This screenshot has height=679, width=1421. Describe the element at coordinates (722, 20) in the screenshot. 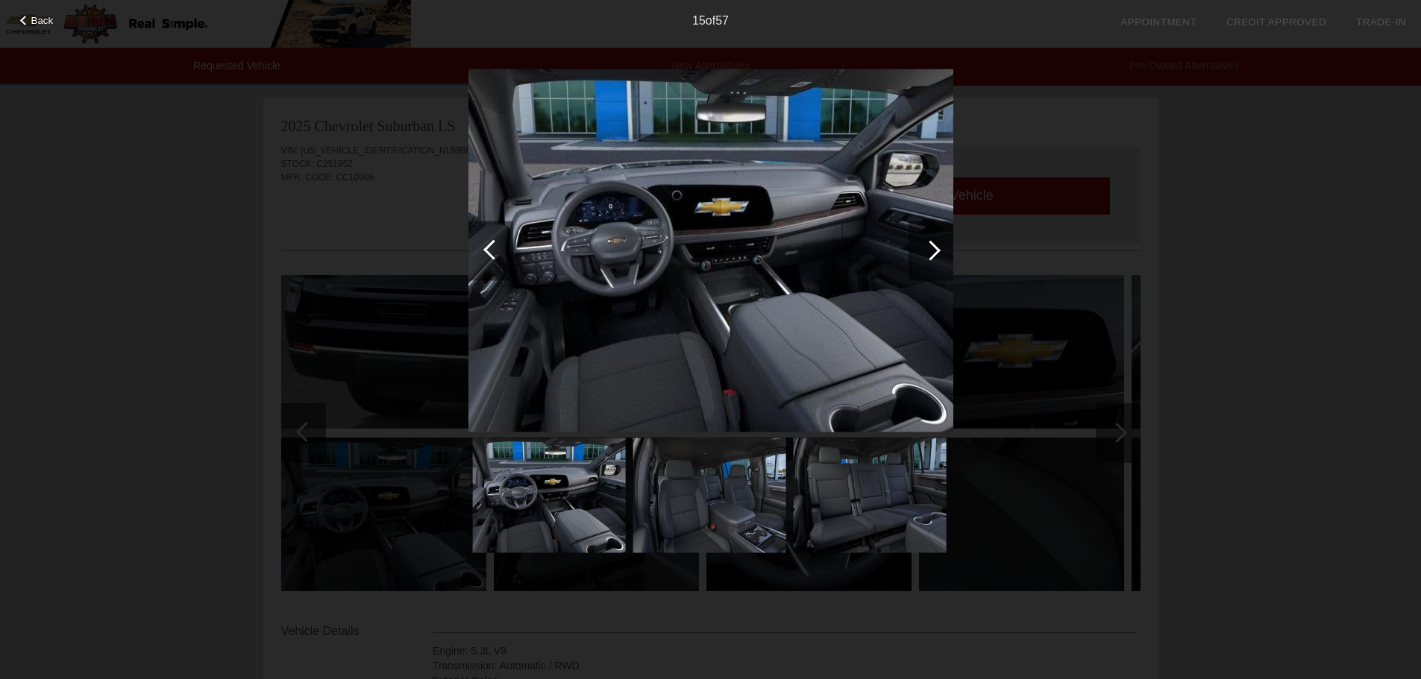

I see `span: 57` at that location.